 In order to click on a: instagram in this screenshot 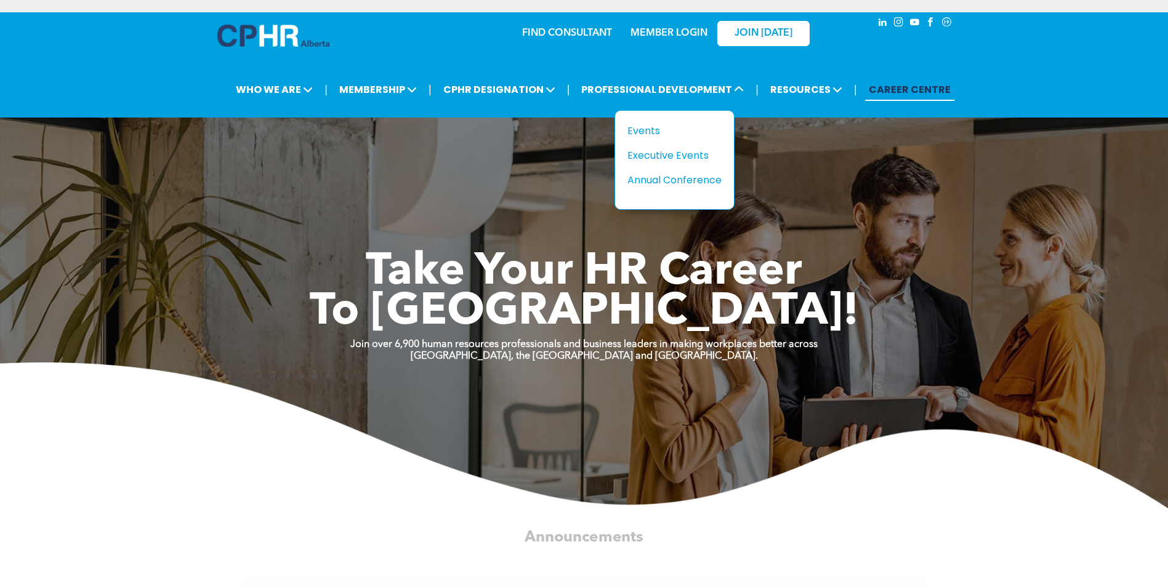, I will do `click(899, 23)`.